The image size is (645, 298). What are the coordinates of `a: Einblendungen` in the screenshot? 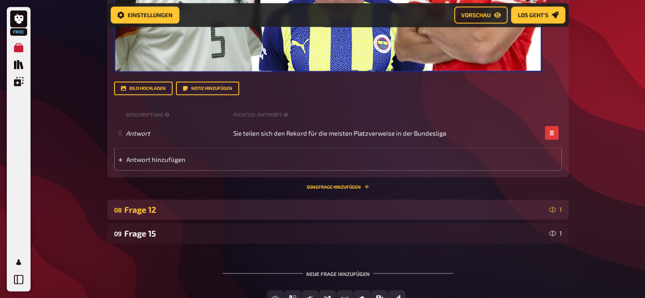 It's located at (19, 81).